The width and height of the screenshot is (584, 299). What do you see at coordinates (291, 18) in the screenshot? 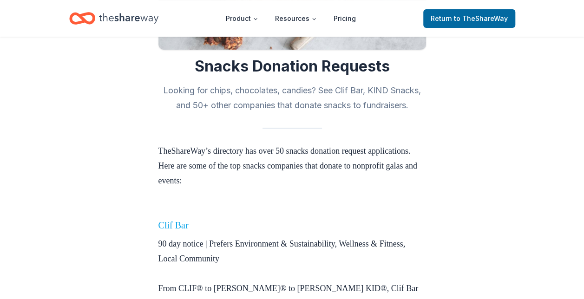
I see `nav: Main` at bounding box center [291, 18].